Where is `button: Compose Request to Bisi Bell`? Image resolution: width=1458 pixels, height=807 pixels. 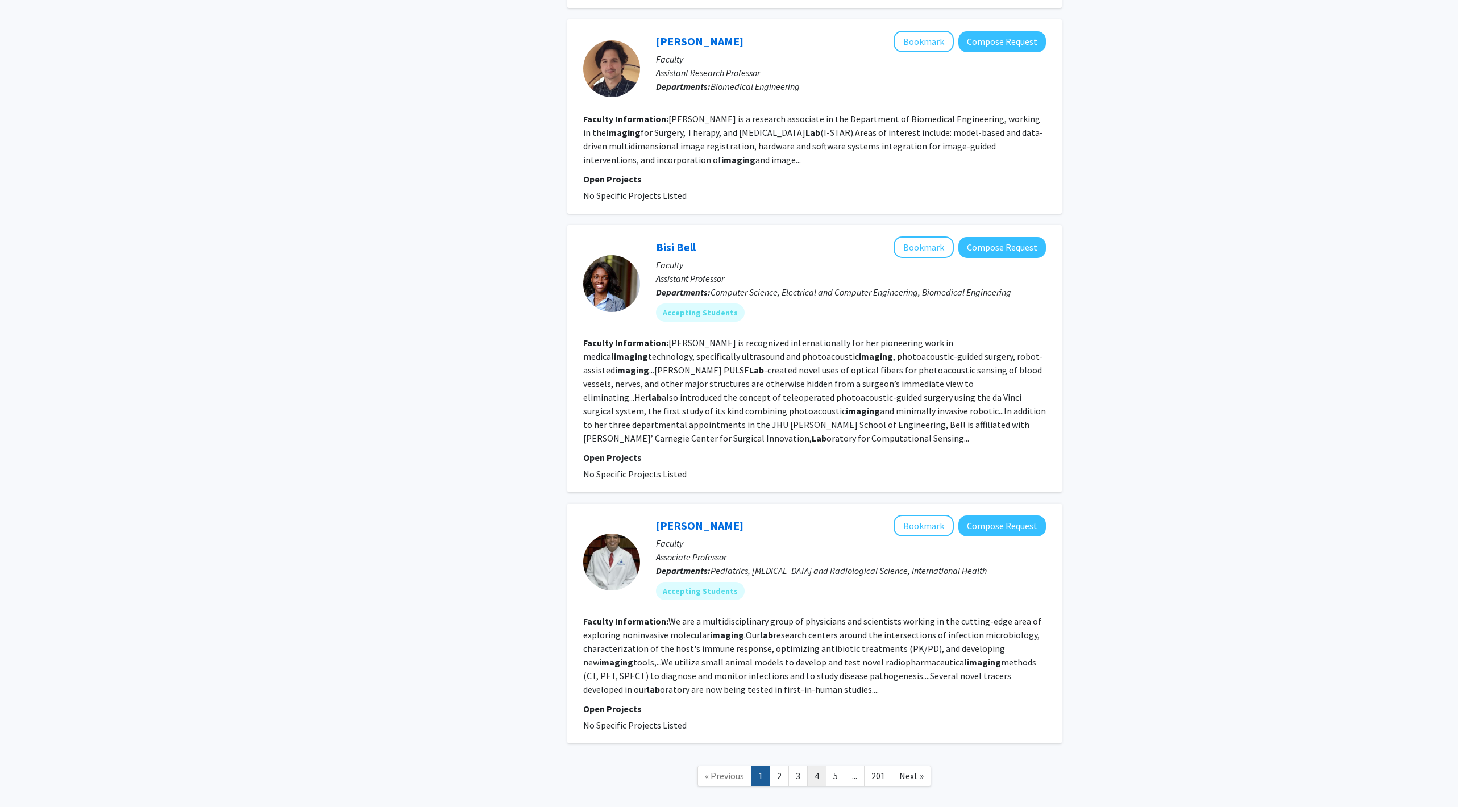
button: Compose Request to Bisi Bell is located at coordinates (1002, 247).